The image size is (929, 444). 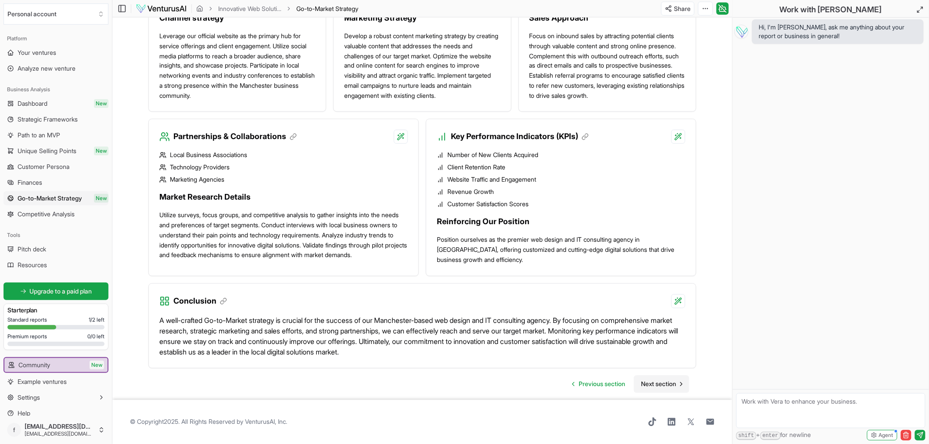 I want to click on span: Next section, so click(x=658, y=384).